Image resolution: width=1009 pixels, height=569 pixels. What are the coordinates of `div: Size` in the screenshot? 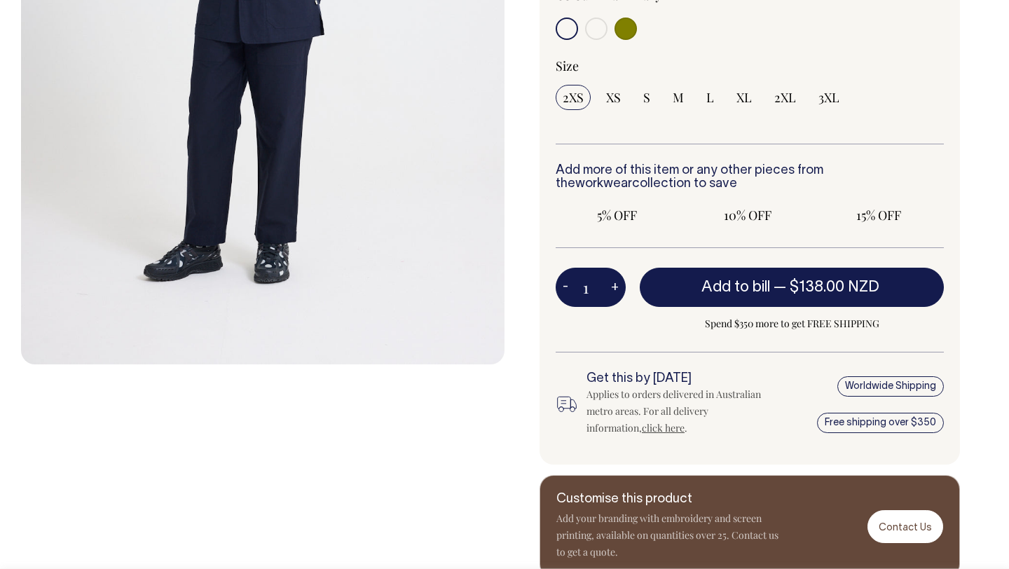 It's located at (750, 66).